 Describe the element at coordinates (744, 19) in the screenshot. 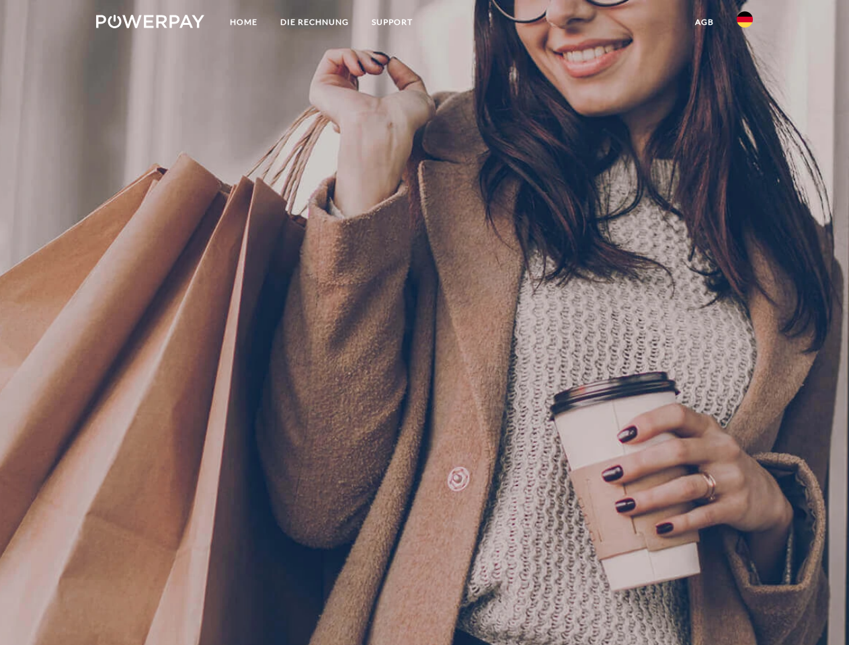

I see `img: de` at that location.